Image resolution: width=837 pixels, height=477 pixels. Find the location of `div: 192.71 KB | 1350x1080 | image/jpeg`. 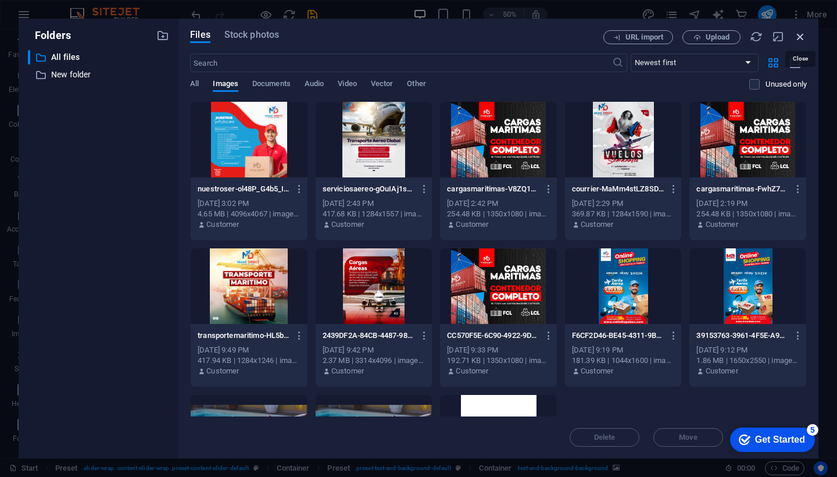

div: 192.71 KB | 1350x1080 | image/jpeg is located at coordinates (498, 360).